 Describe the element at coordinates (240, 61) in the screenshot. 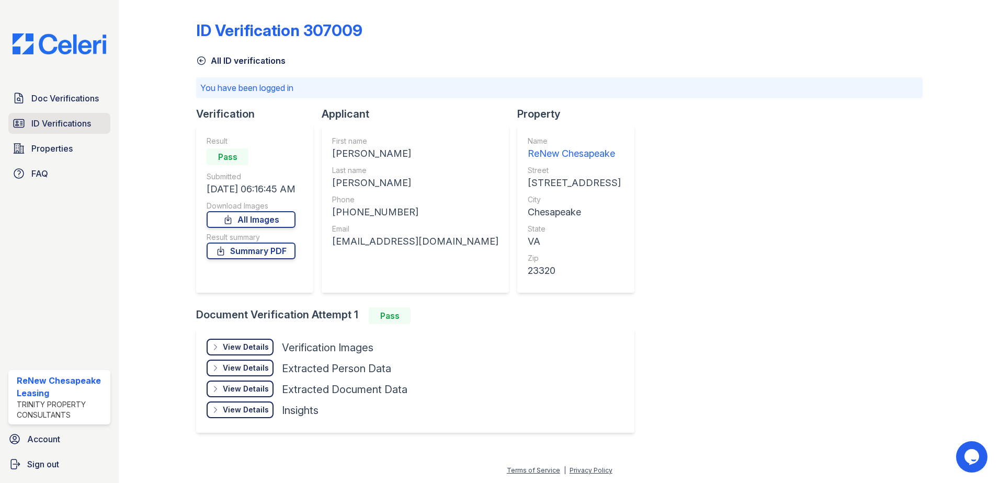

I see `a: All ID verifications` at that location.